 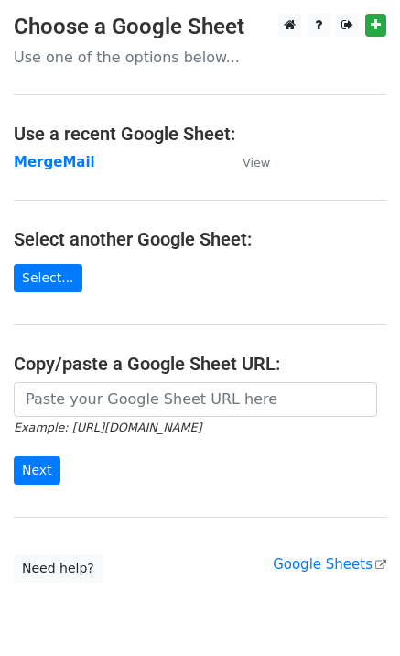 I want to click on small: View, so click(x=257, y=162).